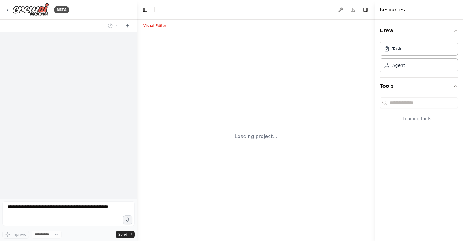 The image size is (463, 241). I want to click on div: Agent, so click(398, 65).